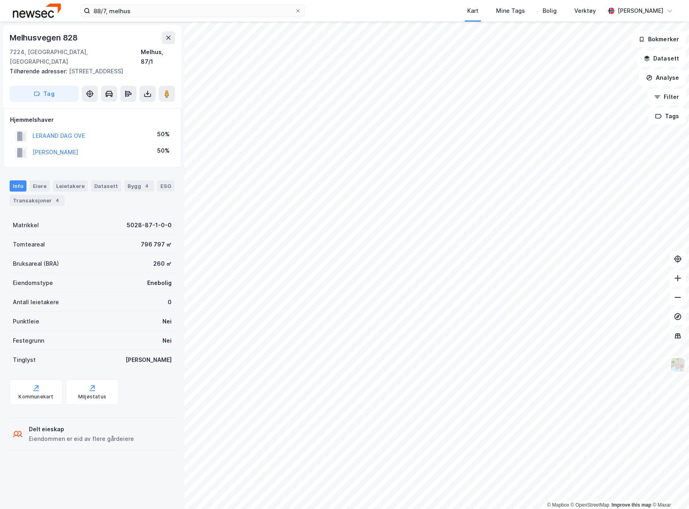 The width and height of the screenshot is (689, 509). What do you see at coordinates (170, 302) in the screenshot?
I see `div: 0` at bounding box center [170, 302].